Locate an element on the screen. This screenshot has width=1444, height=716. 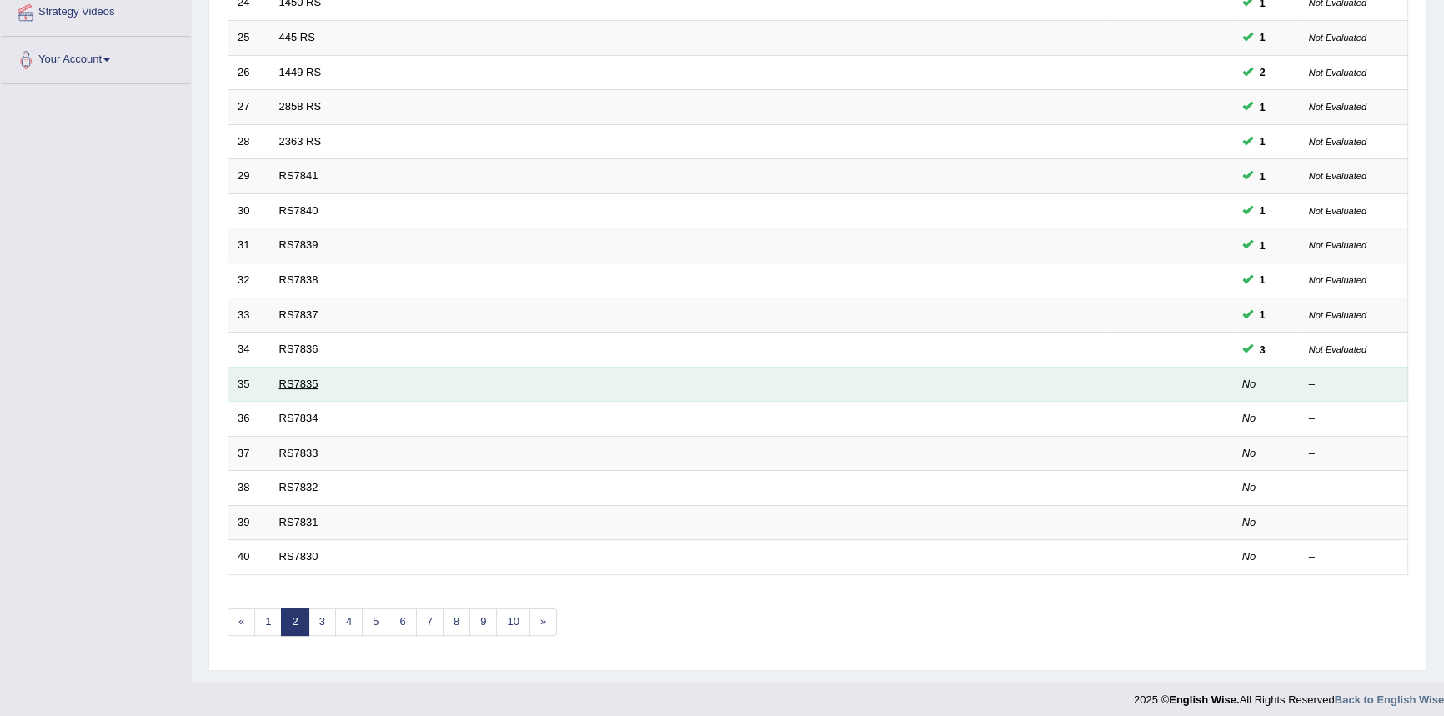
a: 5 is located at coordinates (375, 622).